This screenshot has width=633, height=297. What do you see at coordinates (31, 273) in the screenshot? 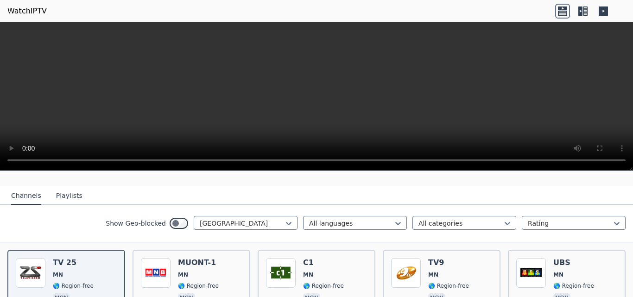
I see `img: TV 25` at bounding box center [31, 273].